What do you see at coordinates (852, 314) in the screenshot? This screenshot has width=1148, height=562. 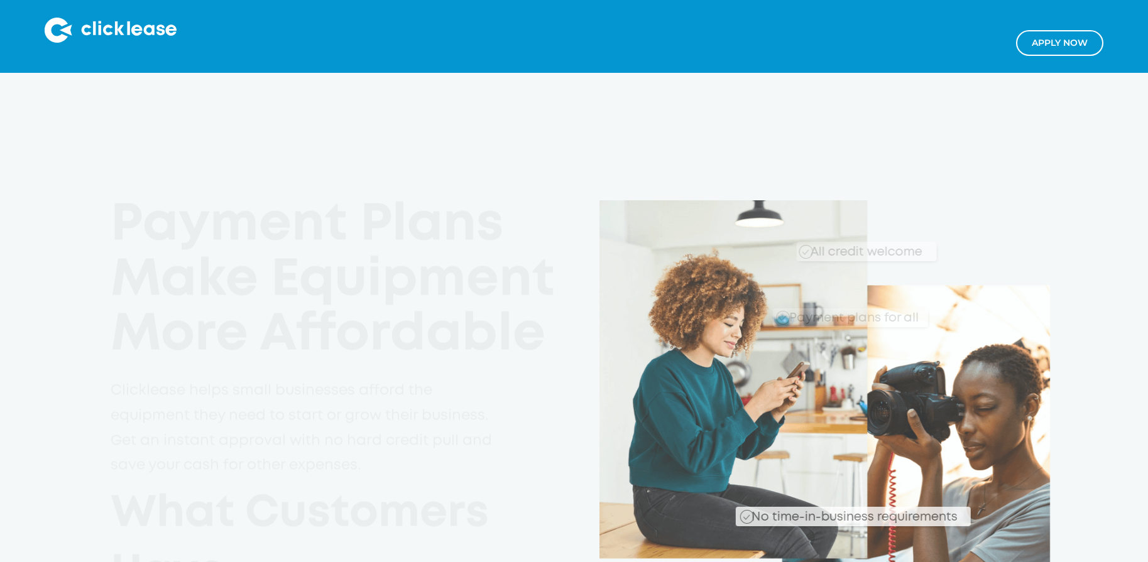 I see `div: Payment plans for all` at bounding box center [852, 314].